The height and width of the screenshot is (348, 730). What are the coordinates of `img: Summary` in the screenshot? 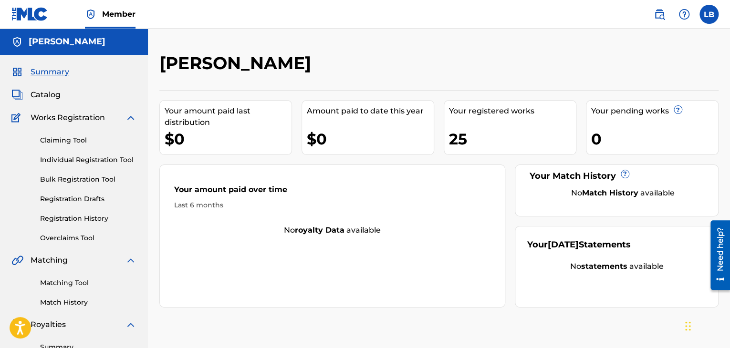 It's located at (17, 72).